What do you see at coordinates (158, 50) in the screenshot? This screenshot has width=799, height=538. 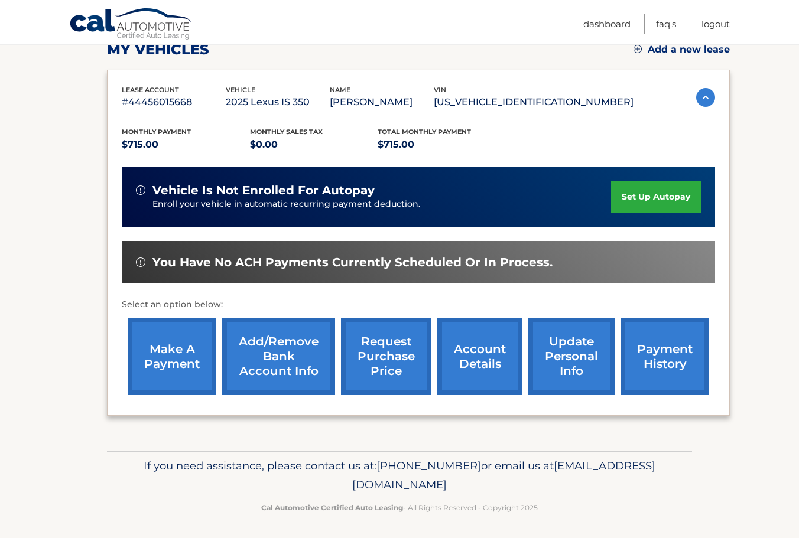 I see `h2: my vehicles` at bounding box center [158, 50].